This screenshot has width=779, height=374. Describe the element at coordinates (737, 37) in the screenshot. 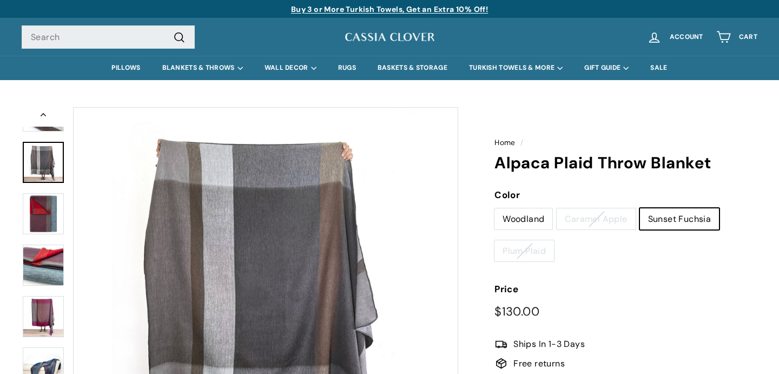

I see `a: Cart` at that location.